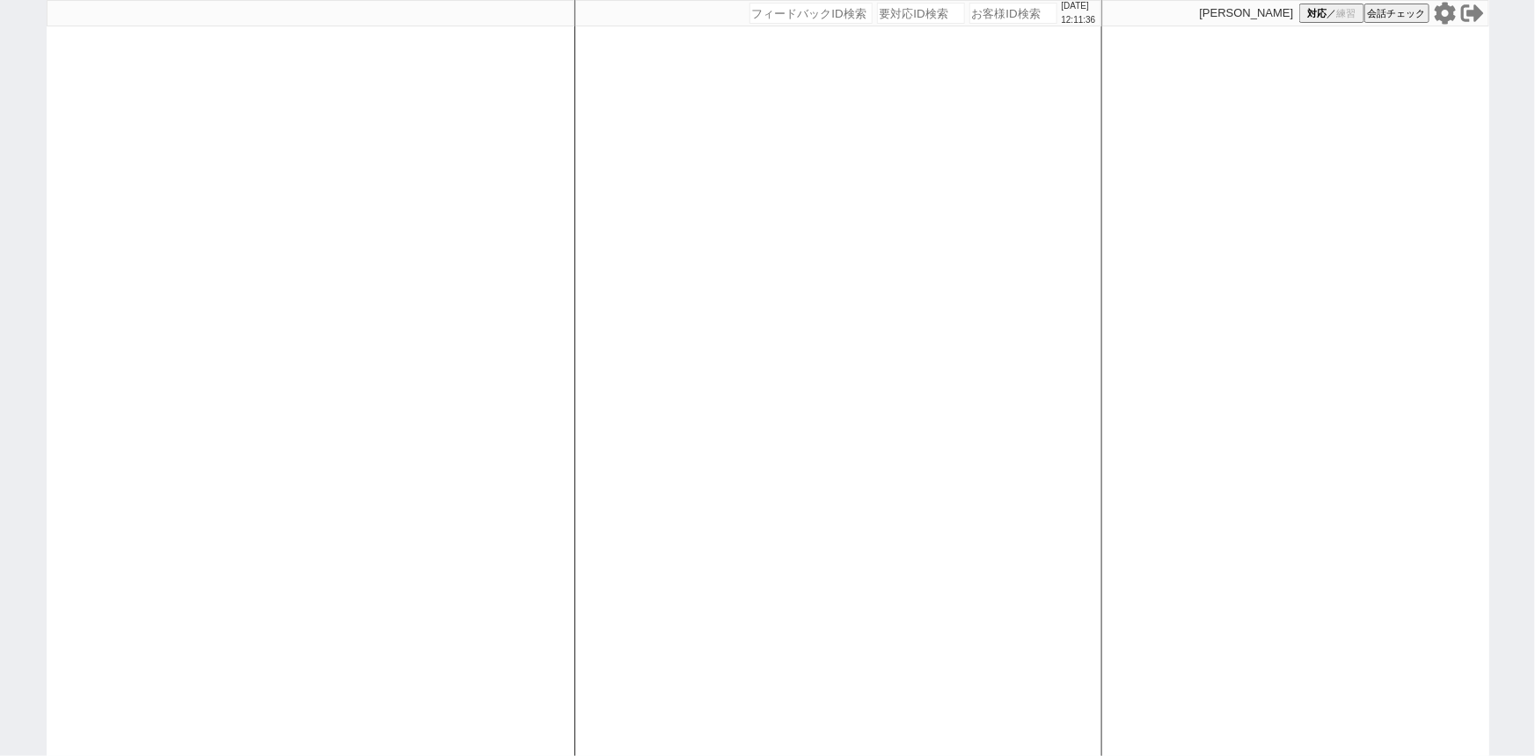 The width and height of the screenshot is (1535, 756). Describe the element at coordinates (1397, 13) in the screenshot. I see `span: 会話チェック` at that location.